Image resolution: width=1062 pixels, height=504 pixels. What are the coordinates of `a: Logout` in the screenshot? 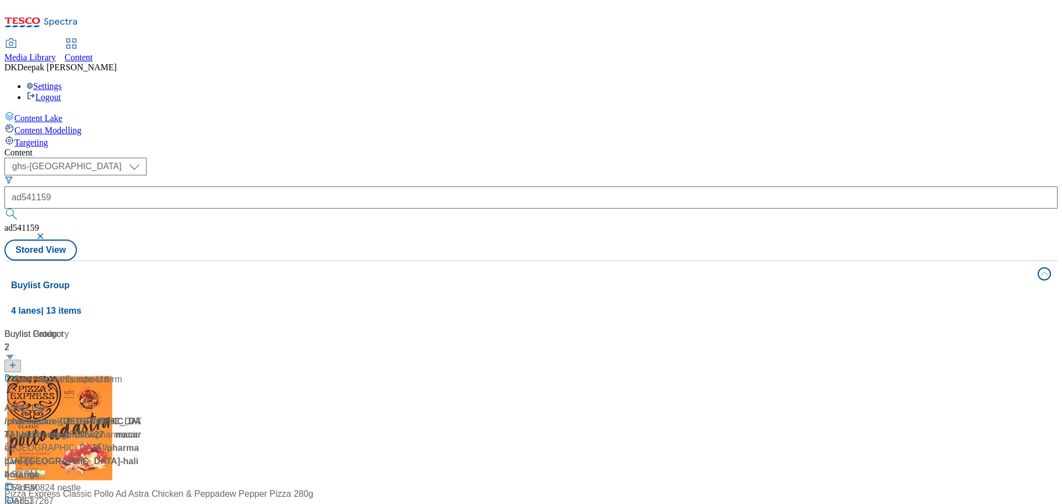 It's located at (44, 97).